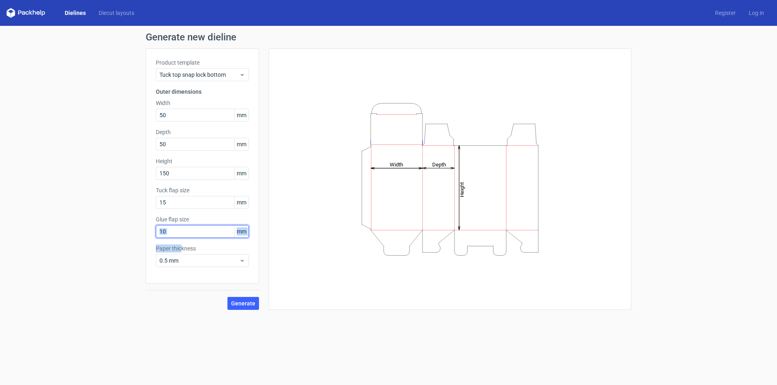 Image resolution: width=777 pixels, height=385 pixels. I want to click on label: Depth, so click(202, 132).